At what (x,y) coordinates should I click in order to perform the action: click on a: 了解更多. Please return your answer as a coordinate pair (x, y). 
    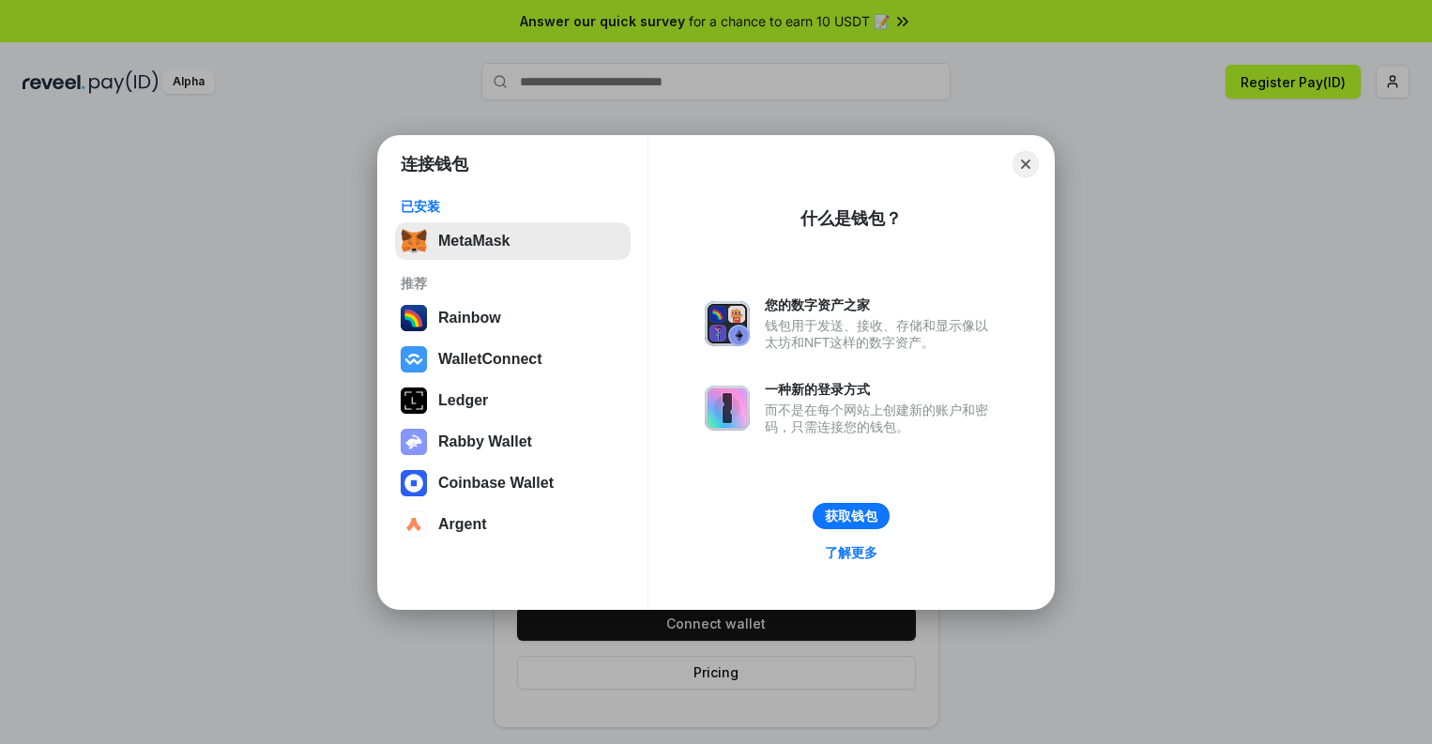
    Looking at the image, I should click on (851, 553).